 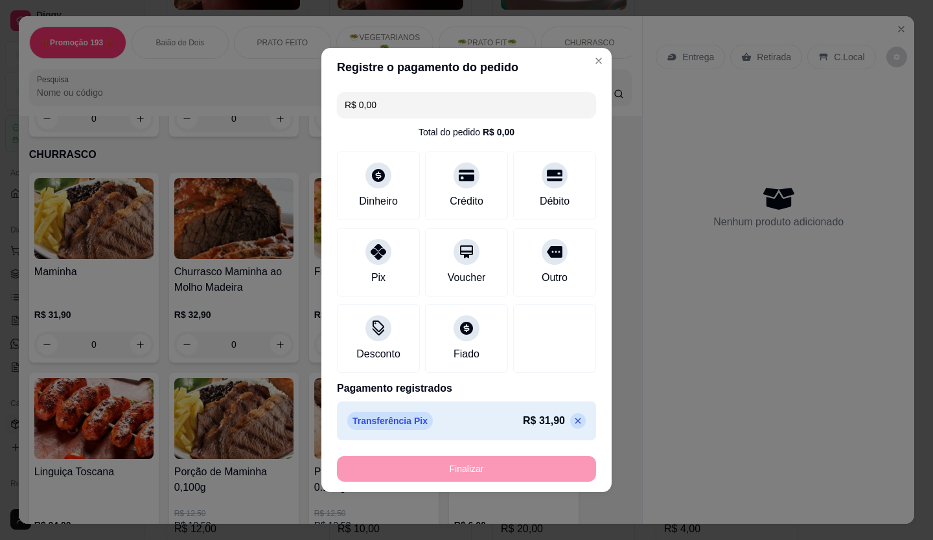 What do you see at coordinates (467, 105) in the screenshot?
I see `input: Ex.: hambúrguer de cordeiro` at bounding box center [467, 105].